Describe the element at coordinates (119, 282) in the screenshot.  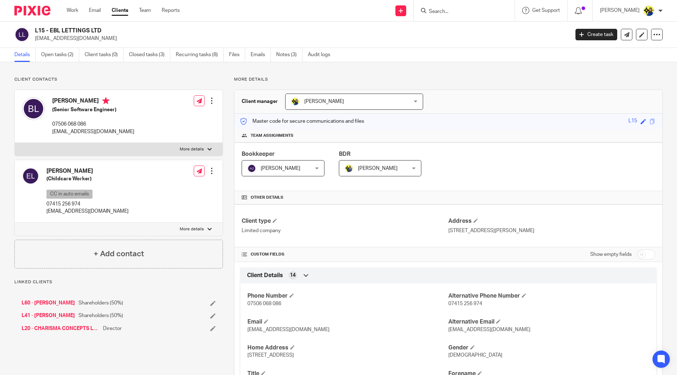
I see `p: Linked clients` at that location.